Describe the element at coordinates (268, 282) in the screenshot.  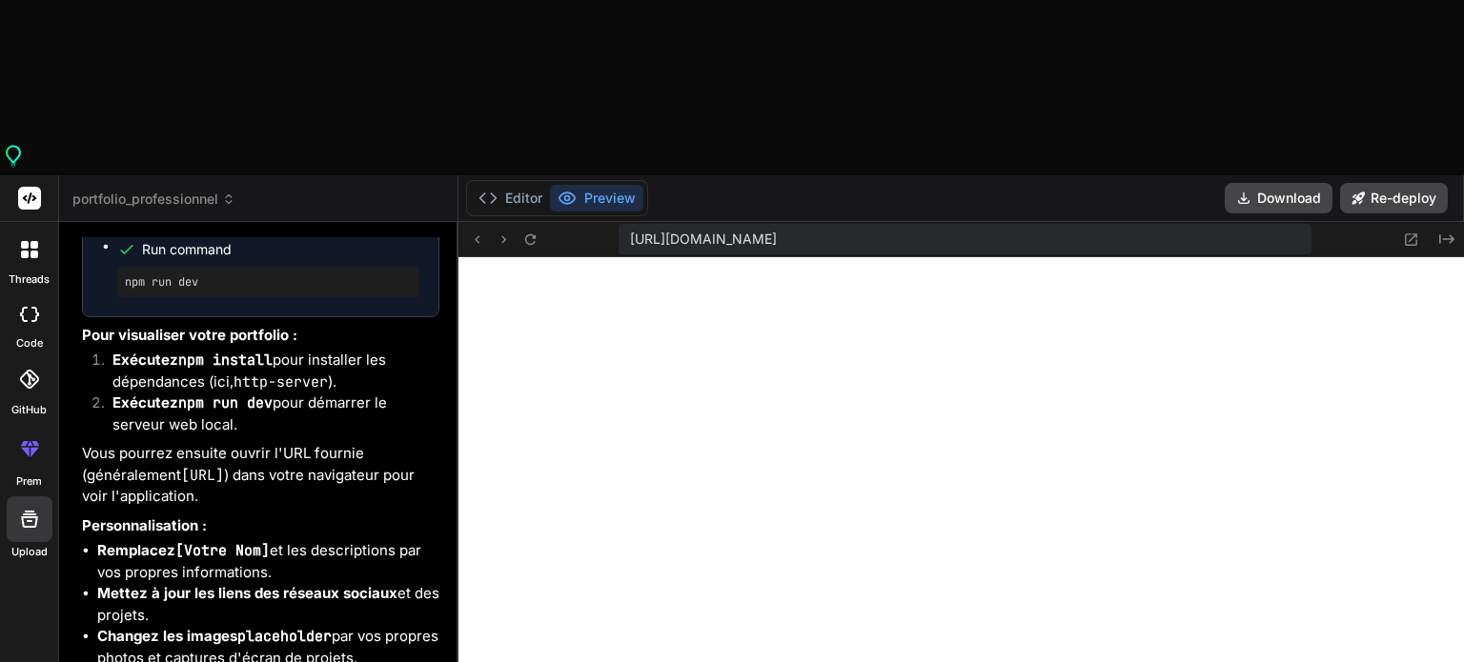
I see `pre: npm run dev` at that location.